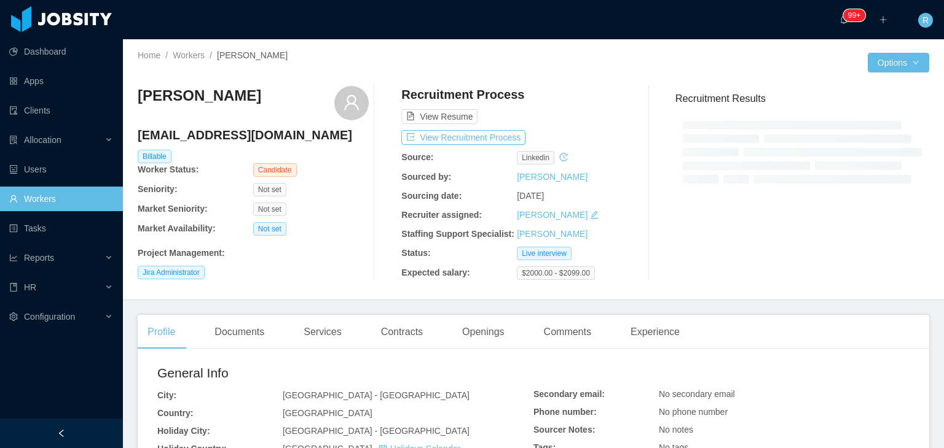 This screenshot has width=944, height=448. What do you see at coordinates (544, 254) in the screenshot?
I see `span: Live interview` at bounding box center [544, 254].